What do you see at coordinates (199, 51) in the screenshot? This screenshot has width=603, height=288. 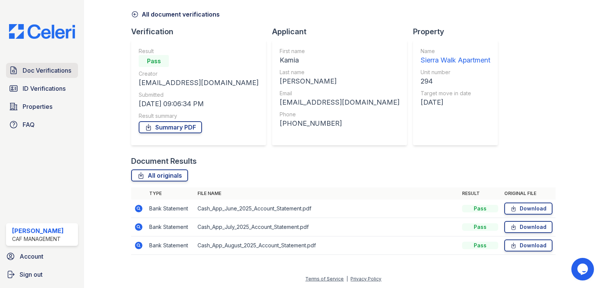 I see `div: Result` at bounding box center [199, 51].